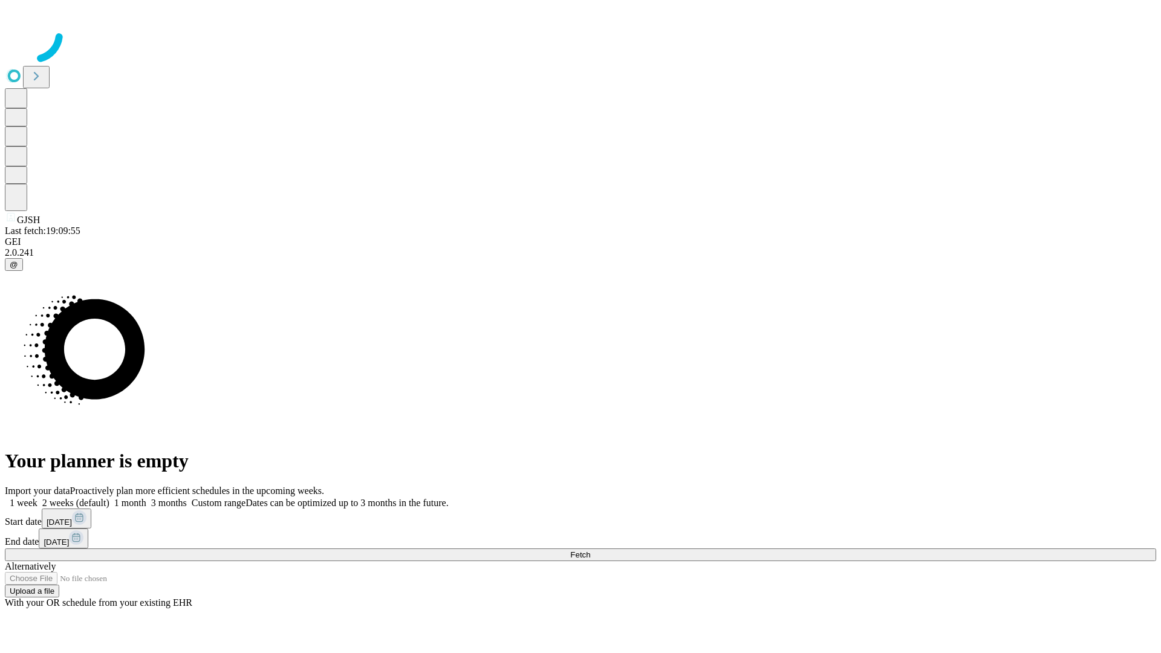 Image resolution: width=1161 pixels, height=653 pixels. Describe the element at coordinates (581, 555) in the screenshot. I see `button: Fetch` at that location.